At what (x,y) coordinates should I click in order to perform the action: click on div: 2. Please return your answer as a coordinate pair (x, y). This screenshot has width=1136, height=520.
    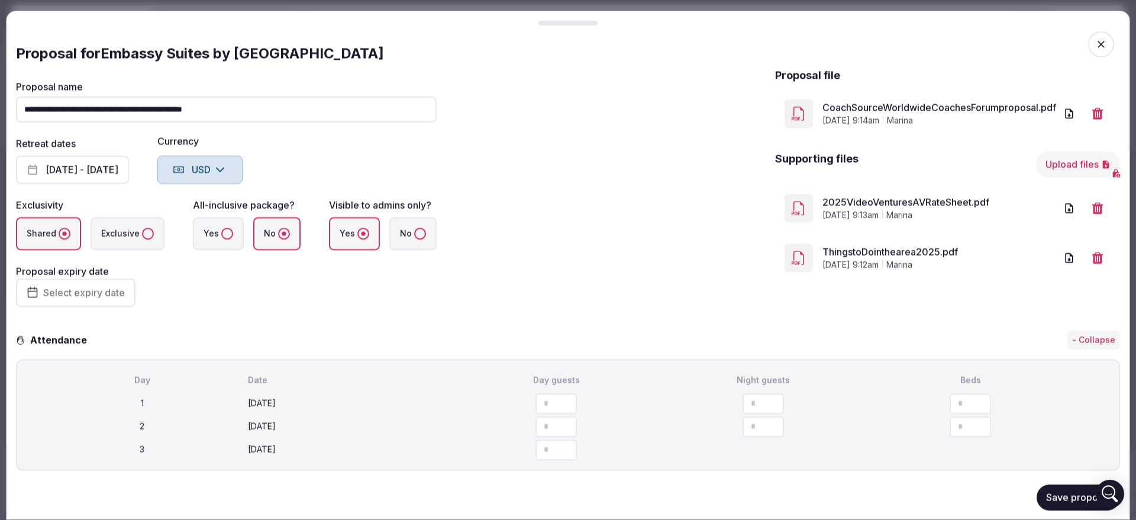
    Looking at the image, I should click on (142, 426).